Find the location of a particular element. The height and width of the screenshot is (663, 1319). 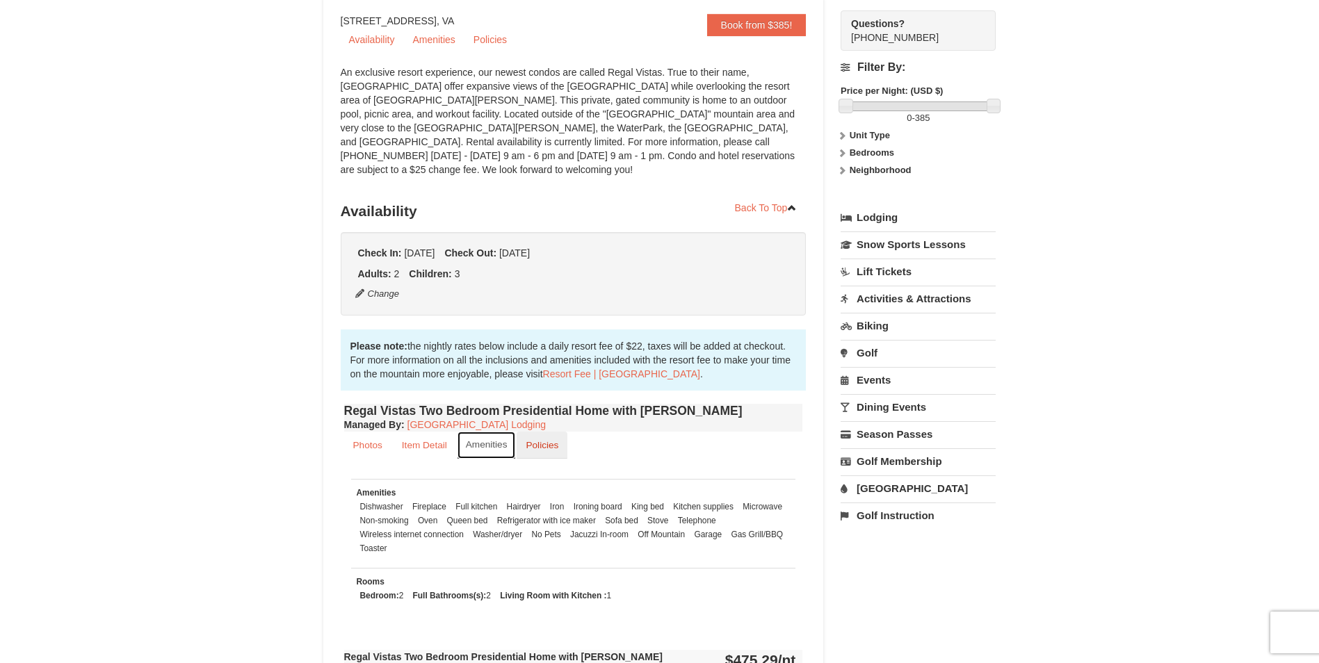

a: Item Detail is located at coordinates (424, 445).